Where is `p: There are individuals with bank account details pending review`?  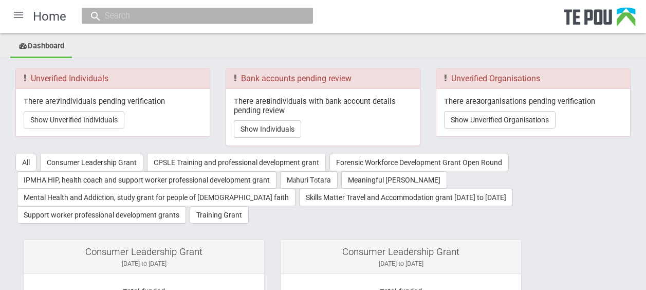 p: There are individuals with bank account details pending review is located at coordinates (323, 106).